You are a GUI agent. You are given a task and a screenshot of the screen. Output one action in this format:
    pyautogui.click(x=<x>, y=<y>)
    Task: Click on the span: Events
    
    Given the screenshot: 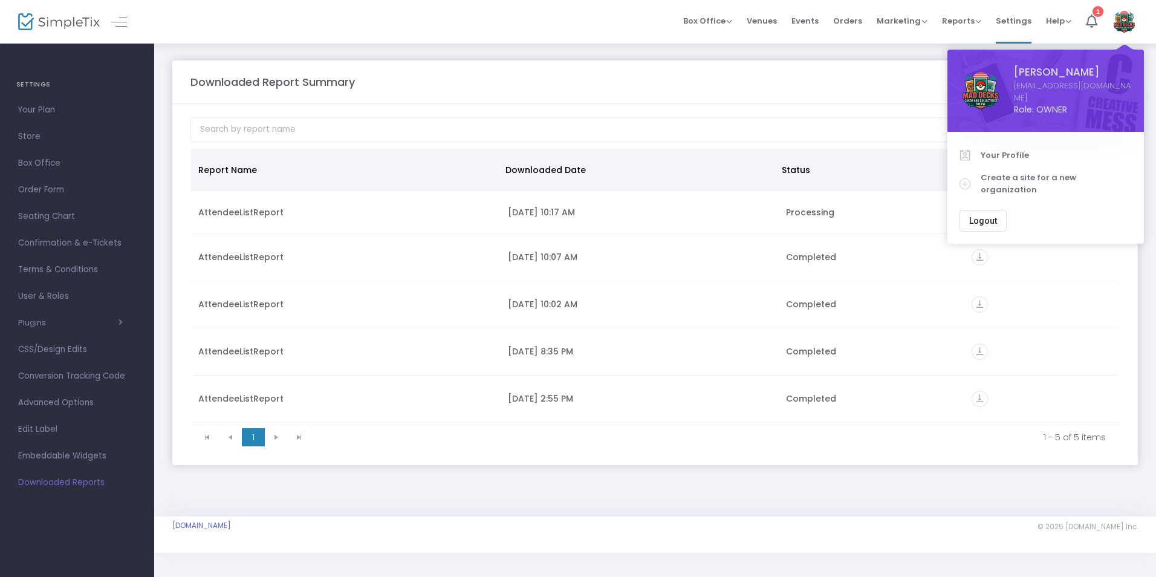 What is the action you would take?
    pyautogui.click(x=805, y=21)
    